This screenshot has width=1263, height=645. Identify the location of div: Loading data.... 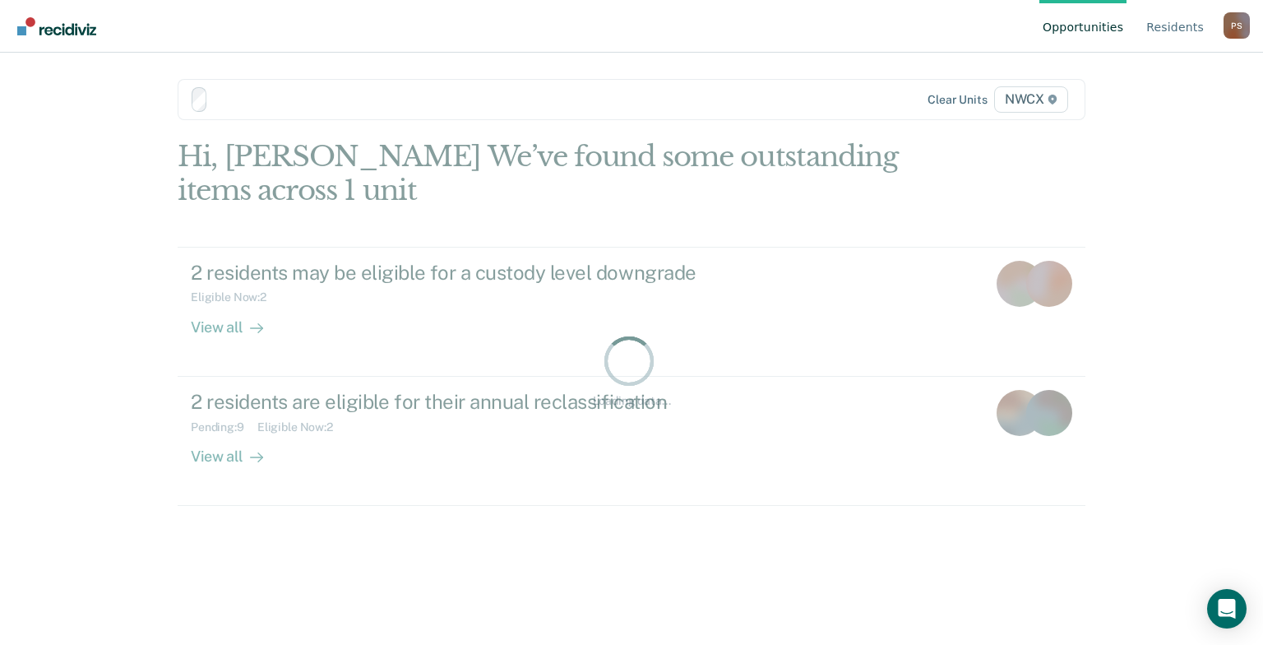
(631, 400).